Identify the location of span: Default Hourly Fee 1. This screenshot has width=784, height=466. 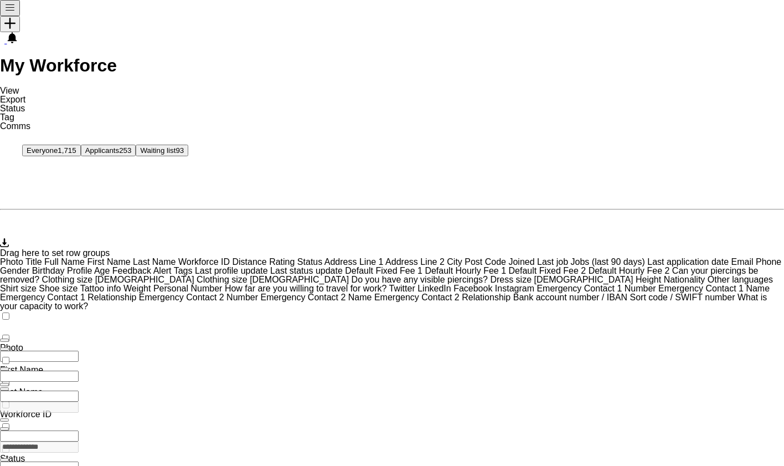
(465, 270).